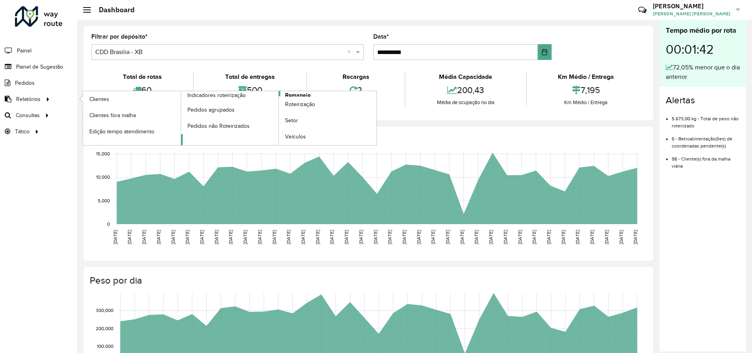 The image size is (752, 353). What do you see at coordinates (703, 49) in the screenshot?
I see `div: 00:01:42` at bounding box center [703, 49].